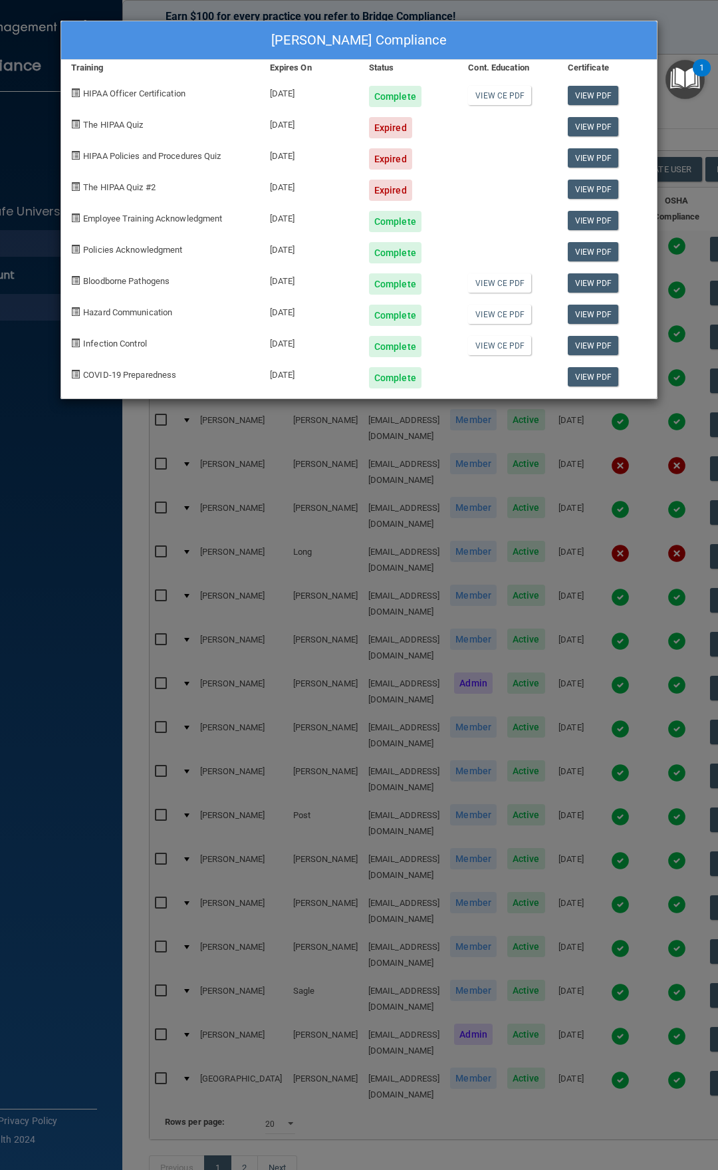 Image resolution: width=718 pixels, height=1170 pixels. I want to click on div: Cont. Education, so click(507, 68).